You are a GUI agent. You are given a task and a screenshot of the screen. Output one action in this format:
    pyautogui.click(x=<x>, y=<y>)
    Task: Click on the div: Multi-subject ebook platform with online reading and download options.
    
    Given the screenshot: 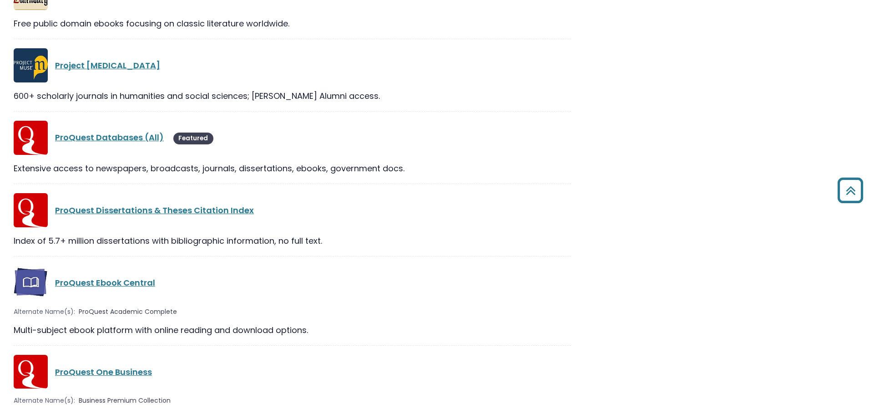 What is the action you would take?
    pyautogui.click(x=292, y=330)
    